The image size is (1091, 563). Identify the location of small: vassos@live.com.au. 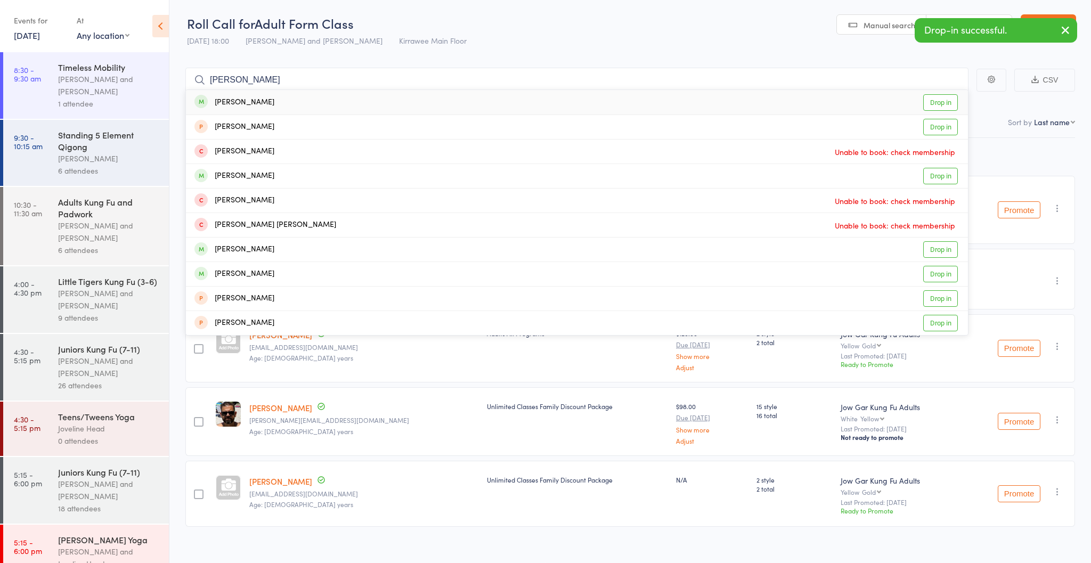
(363, 420).